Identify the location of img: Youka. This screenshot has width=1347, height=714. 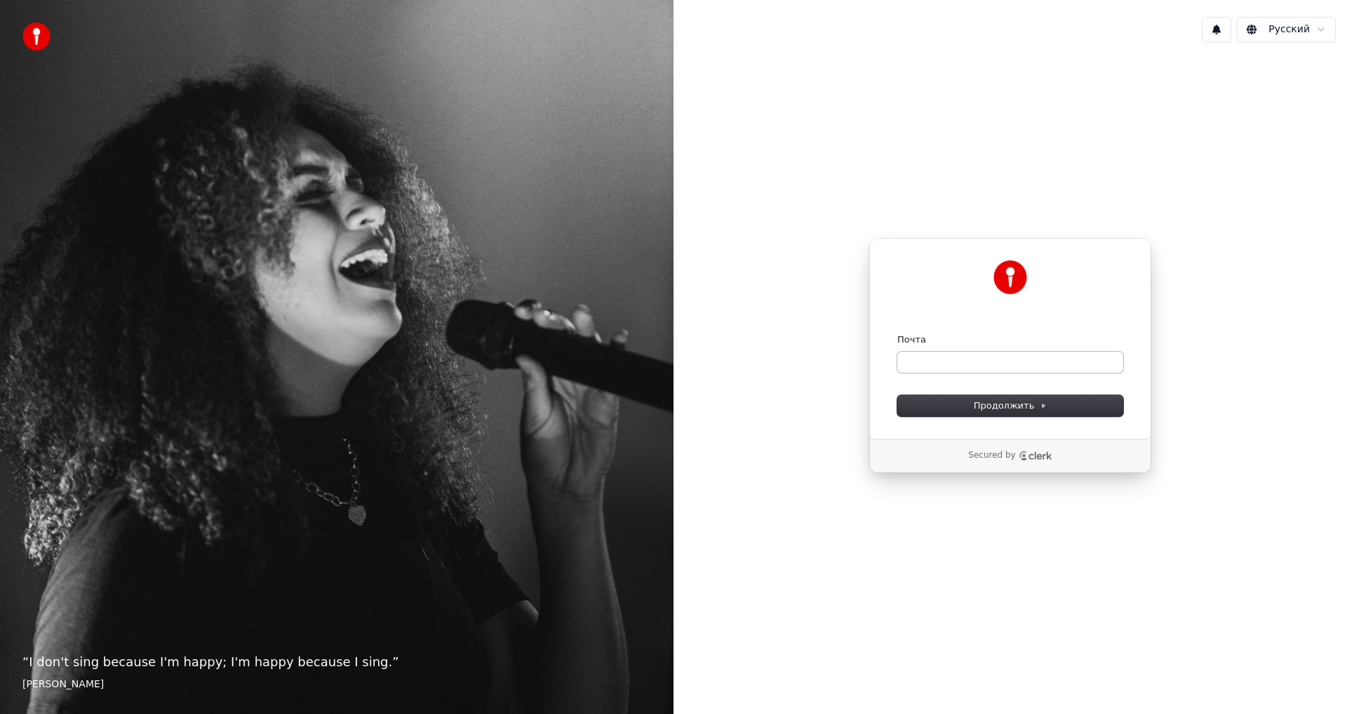
(1010, 277).